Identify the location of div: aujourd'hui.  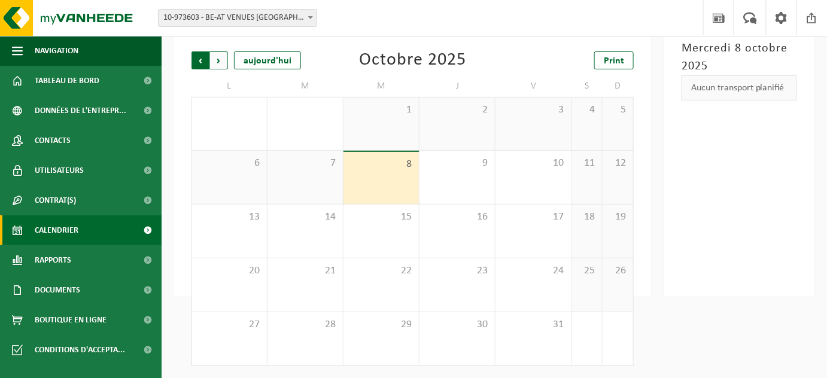
(267, 60).